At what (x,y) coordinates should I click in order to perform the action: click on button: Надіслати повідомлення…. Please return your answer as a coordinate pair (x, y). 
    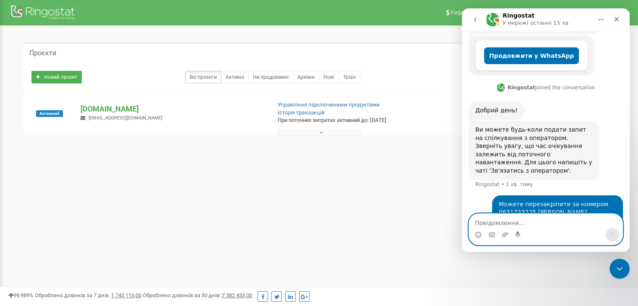
    Looking at the image, I should click on (151, 227).